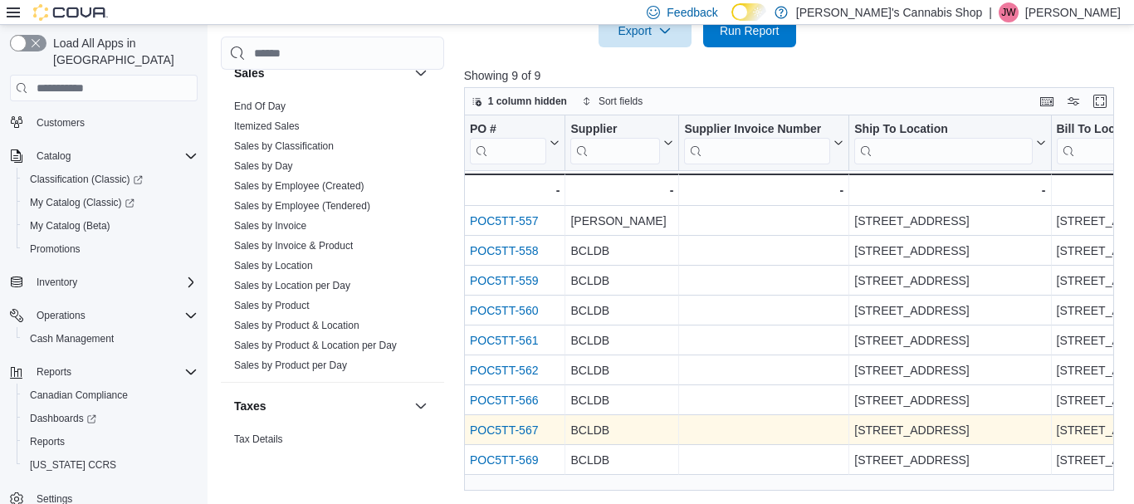  I want to click on span: Tax Details, so click(258, 440).